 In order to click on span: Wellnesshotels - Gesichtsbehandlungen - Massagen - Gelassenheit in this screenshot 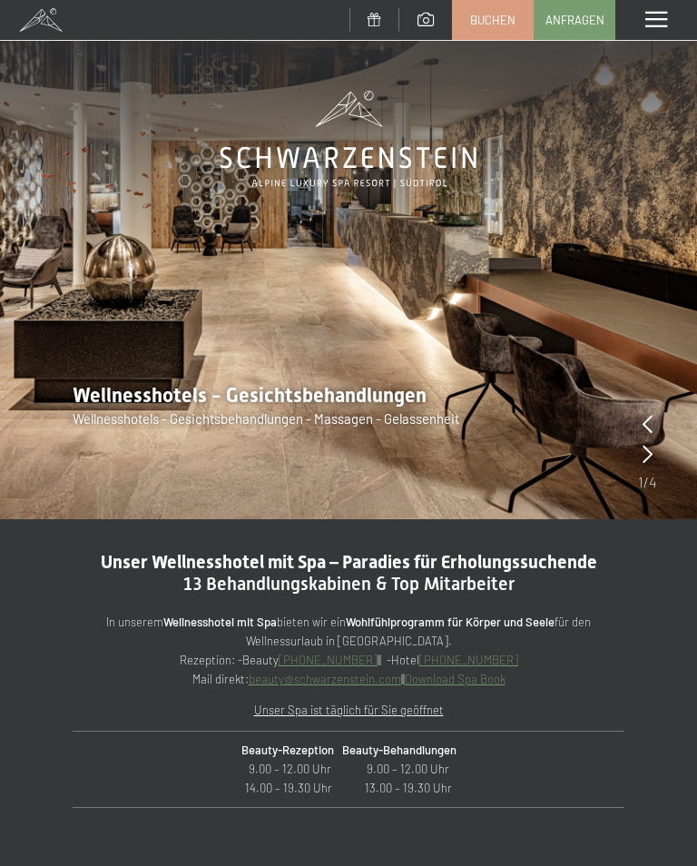, I will do `click(266, 419)`.